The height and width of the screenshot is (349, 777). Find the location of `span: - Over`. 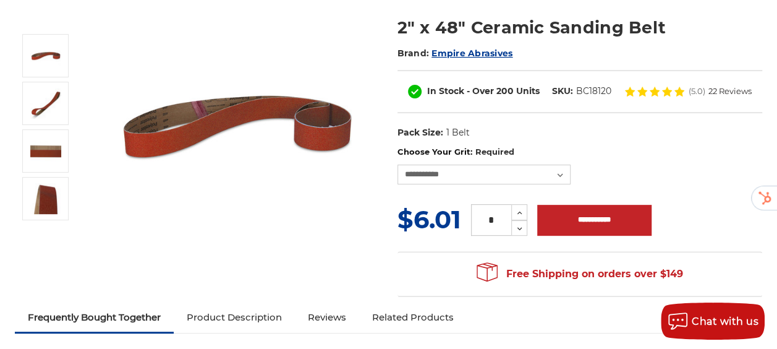

span: - Over is located at coordinates (480, 91).